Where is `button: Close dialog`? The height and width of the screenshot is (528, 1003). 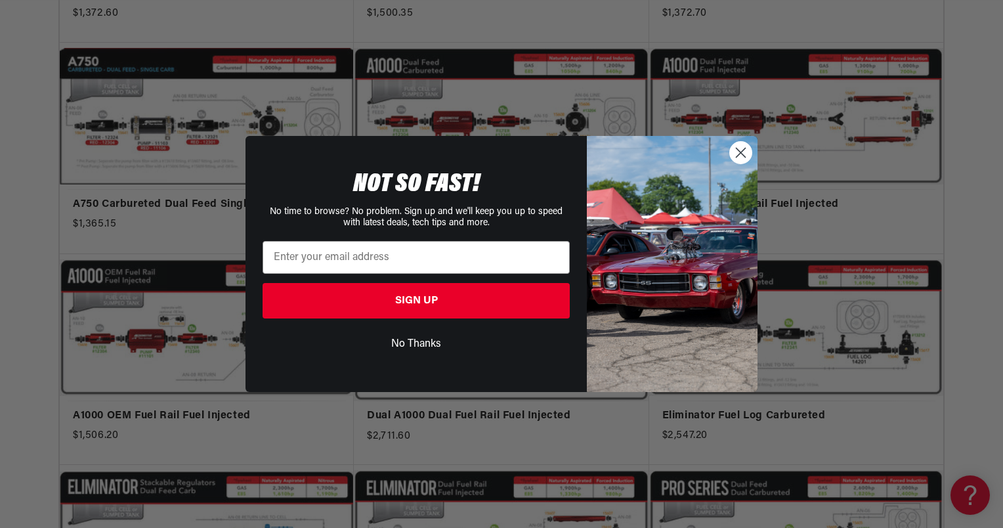
button: Close dialog is located at coordinates (740, 152).